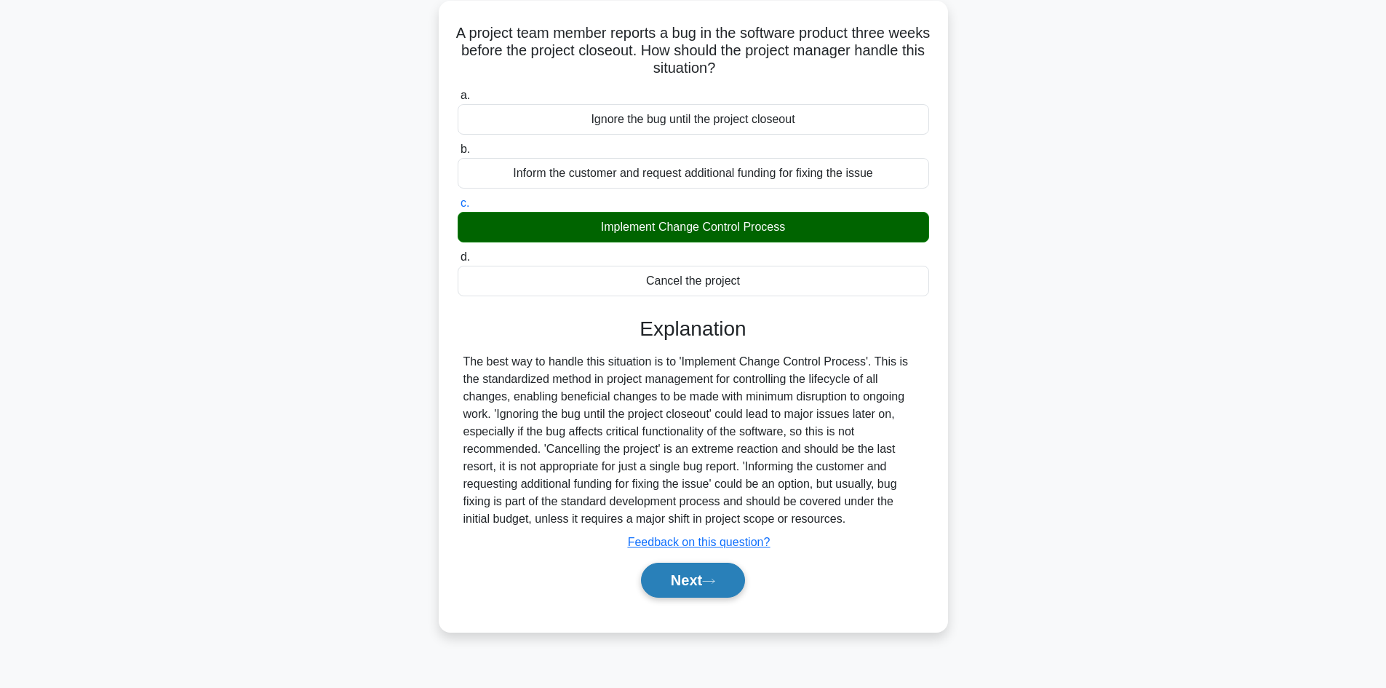 The width and height of the screenshot is (1386, 688). What do you see at coordinates (465, 95) in the screenshot?
I see `span: a.` at bounding box center [465, 95].